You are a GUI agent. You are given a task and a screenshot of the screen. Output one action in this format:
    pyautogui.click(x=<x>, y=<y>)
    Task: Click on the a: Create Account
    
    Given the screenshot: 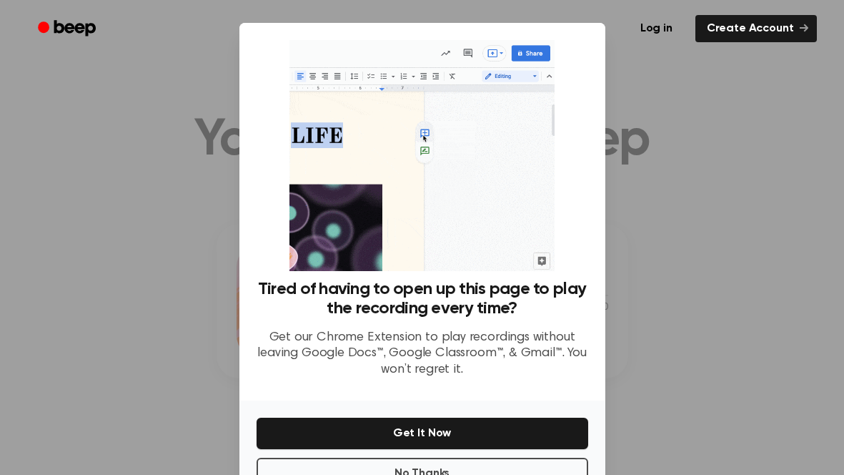 What is the action you would take?
    pyautogui.click(x=756, y=29)
    